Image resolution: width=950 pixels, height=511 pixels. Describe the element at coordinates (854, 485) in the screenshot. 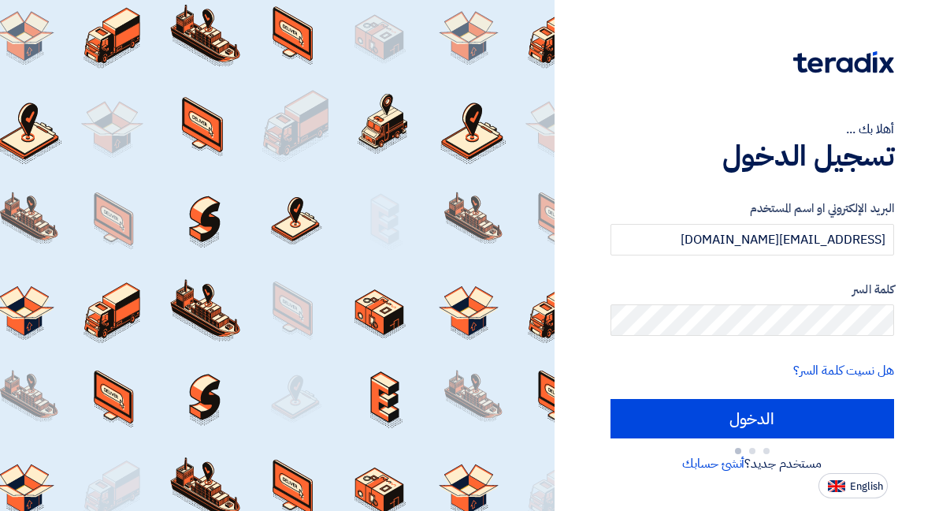

I see `button: English` at that location.